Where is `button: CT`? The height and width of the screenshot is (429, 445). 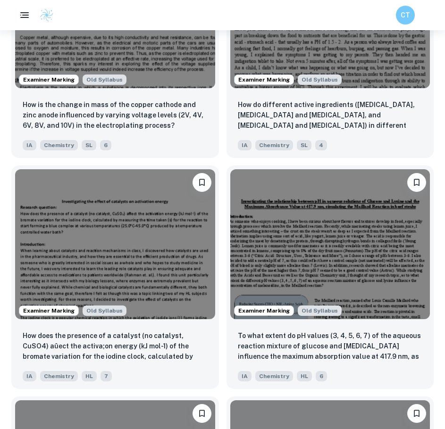 button: CT is located at coordinates (405, 15).